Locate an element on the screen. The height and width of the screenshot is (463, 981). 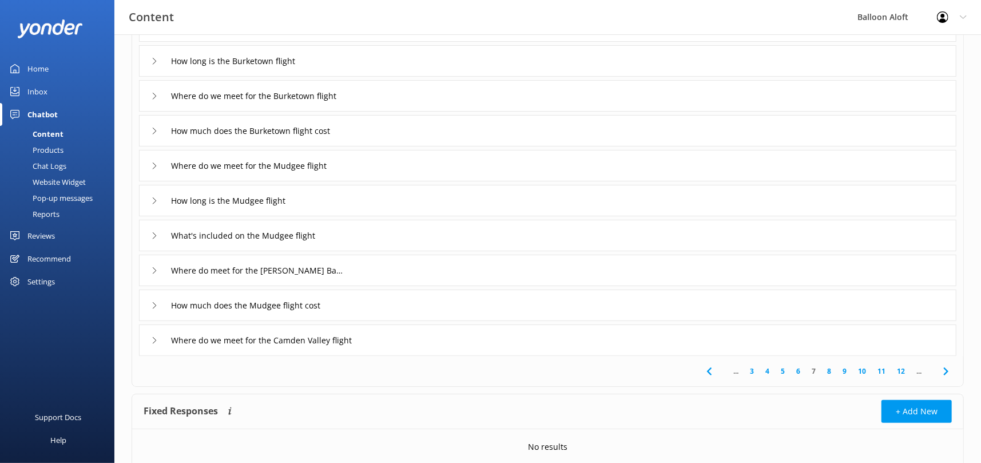
a: 6 is located at coordinates (798, 371).